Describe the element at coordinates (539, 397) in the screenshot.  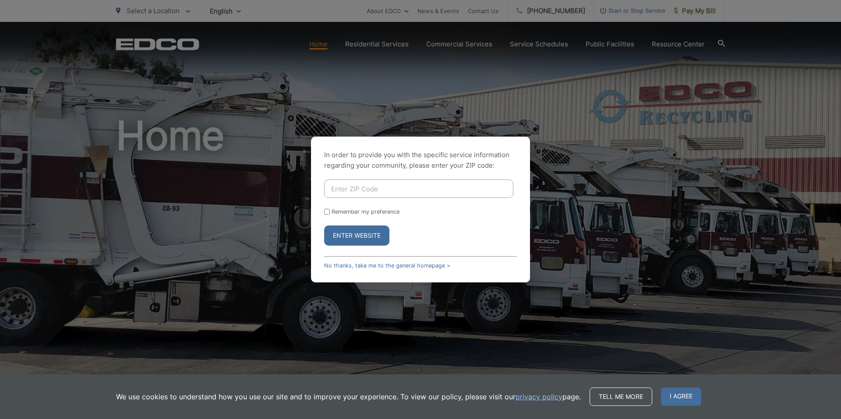
I see `a: privacy policy` at that location.